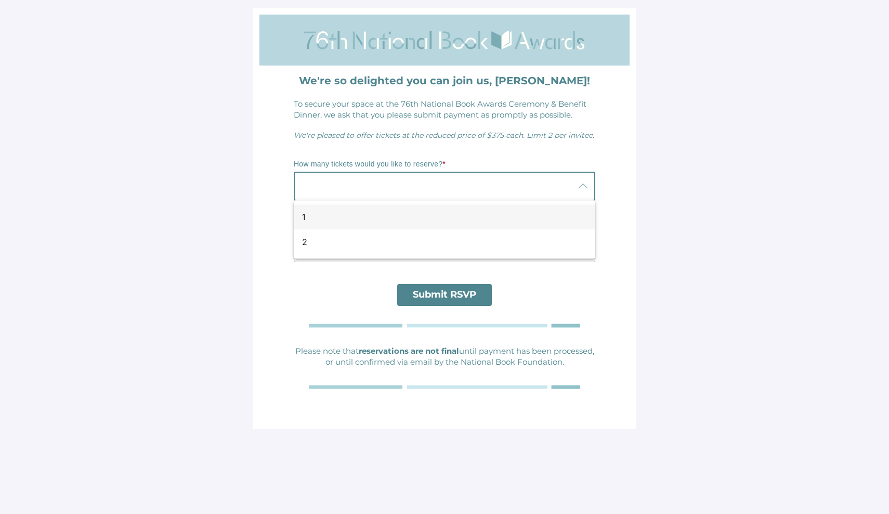  What do you see at coordinates (409, 350) in the screenshot?
I see `strong: reservations are not final` at bounding box center [409, 350].